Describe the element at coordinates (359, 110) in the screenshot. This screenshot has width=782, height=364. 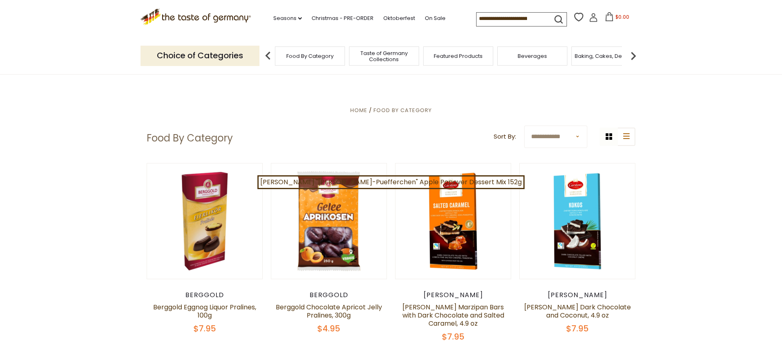
I see `span: Home` at that location.